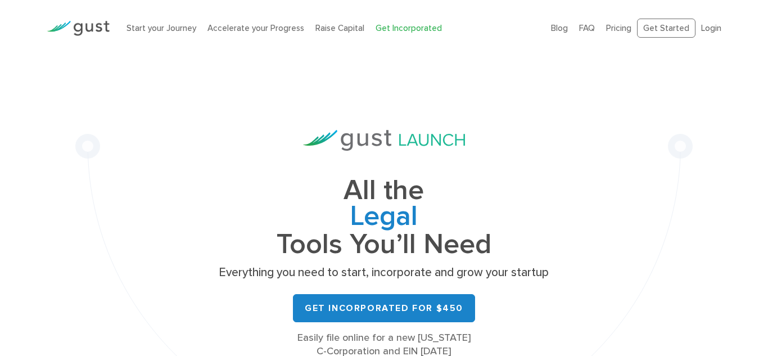  I want to click on a: Login, so click(711, 28).